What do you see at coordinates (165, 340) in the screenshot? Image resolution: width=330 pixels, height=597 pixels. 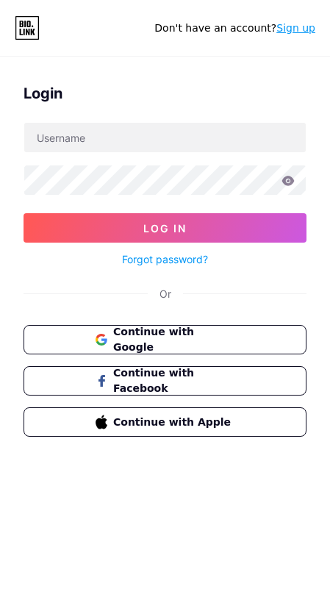 I see `a: Continue with Google` at bounding box center [165, 340].